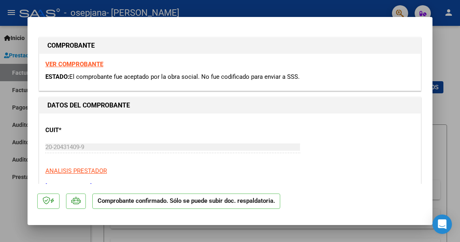  Describe the element at coordinates (442, 225) in the screenshot. I see `div: Open Intercom Messenger` at that location.